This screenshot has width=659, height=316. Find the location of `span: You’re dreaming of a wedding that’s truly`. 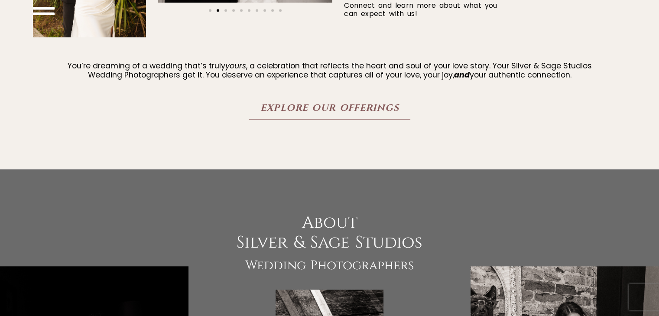

span: You’re dreaming of a wedding that’s truly is located at coordinates (147, 66).